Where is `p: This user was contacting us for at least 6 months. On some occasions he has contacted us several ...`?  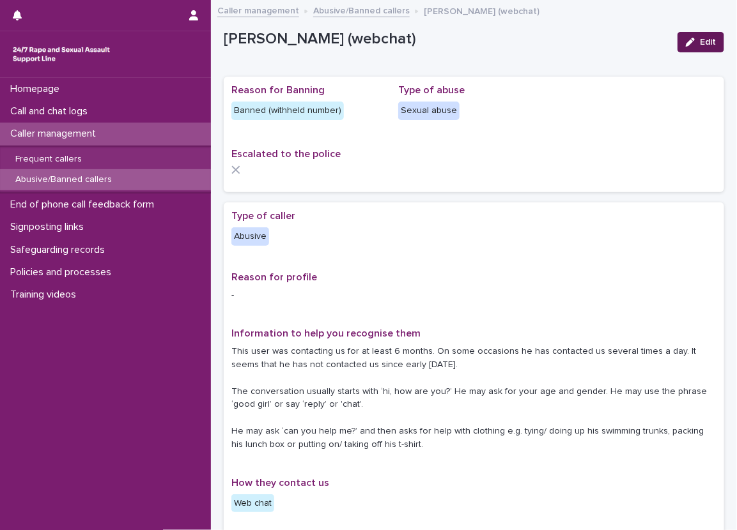
p: This user was contacting us for at least 6 months. On some occasions he has contacted us several ... is located at coordinates (473, 398).